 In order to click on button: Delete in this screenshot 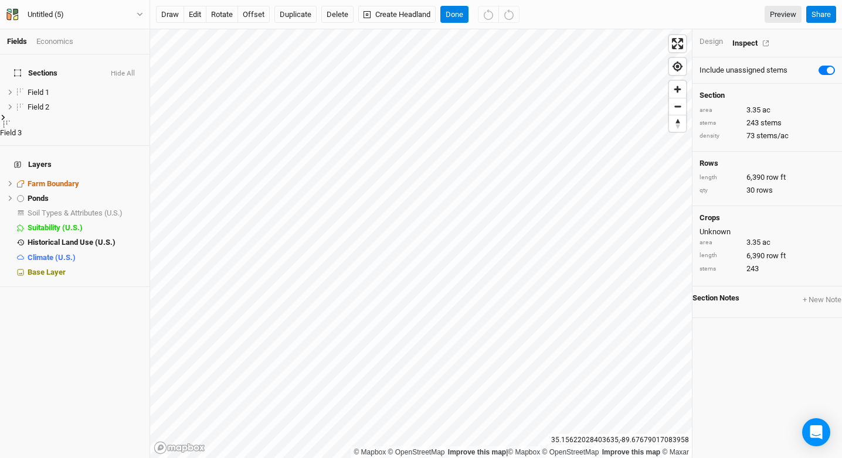, I will do `click(337, 15)`.